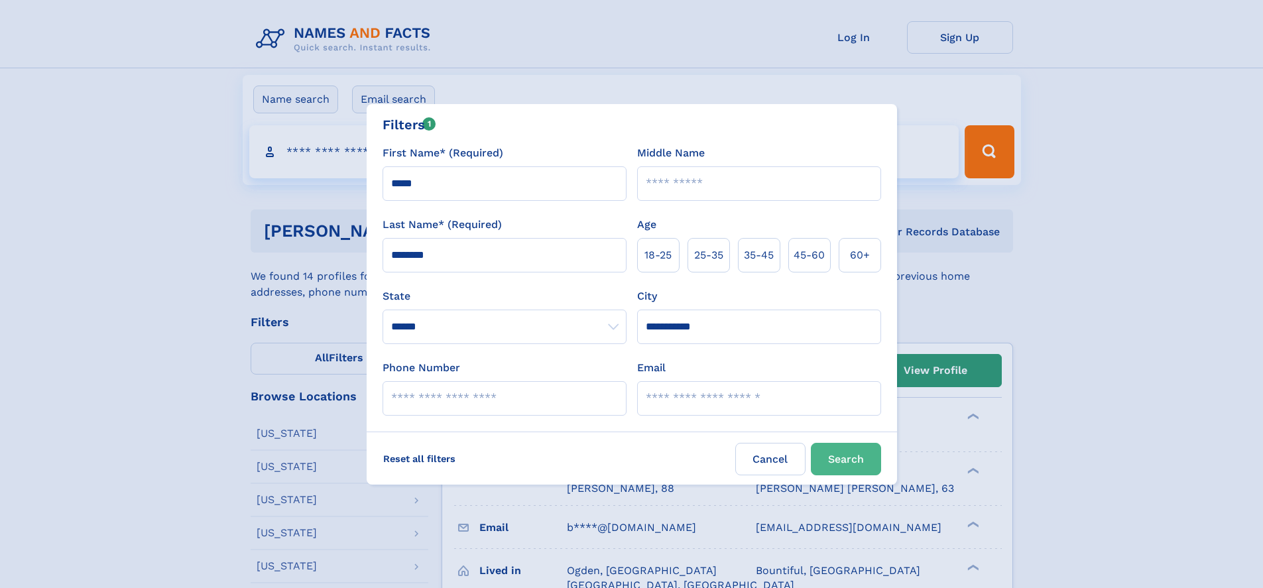  I want to click on label: Middle Name, so click(671, 153).